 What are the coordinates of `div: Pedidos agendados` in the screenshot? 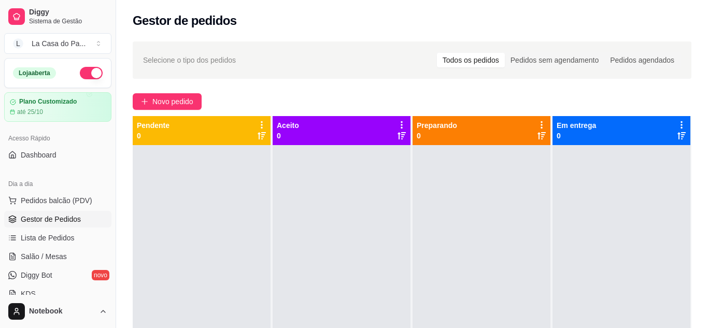 It's located at (643, 60).